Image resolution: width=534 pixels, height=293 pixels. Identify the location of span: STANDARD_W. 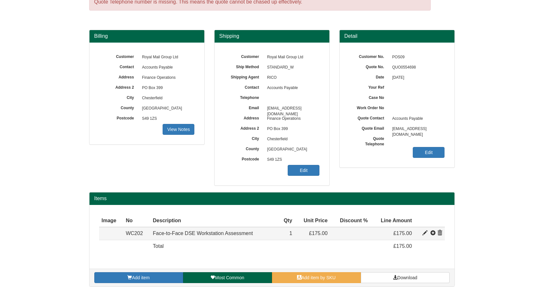
(292, 68).